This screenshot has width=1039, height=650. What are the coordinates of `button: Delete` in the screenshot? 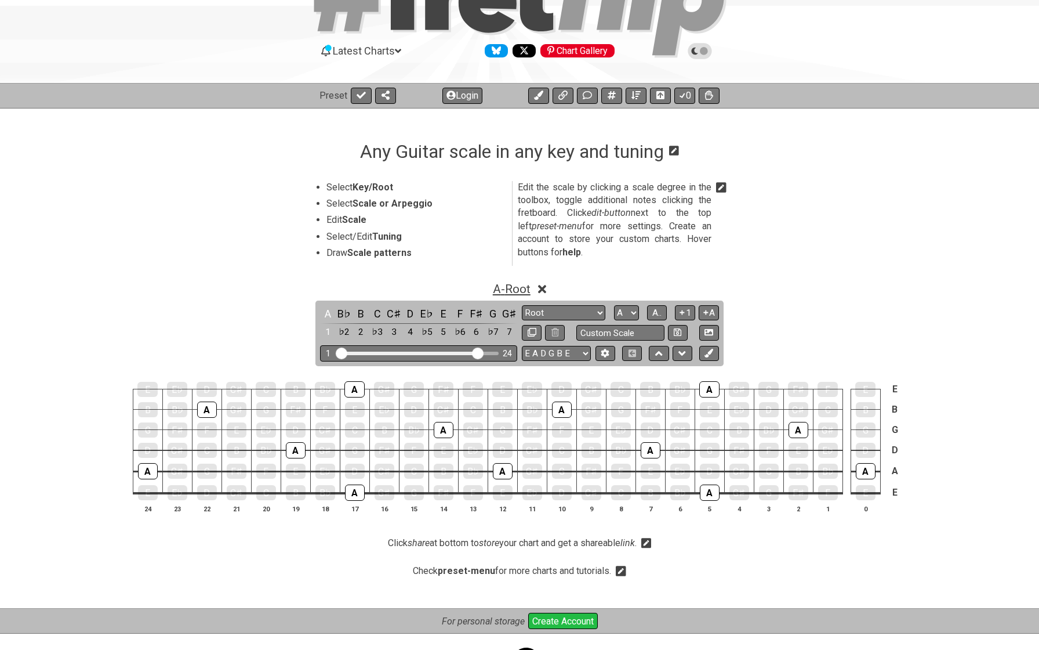 It's located at (555, 332).